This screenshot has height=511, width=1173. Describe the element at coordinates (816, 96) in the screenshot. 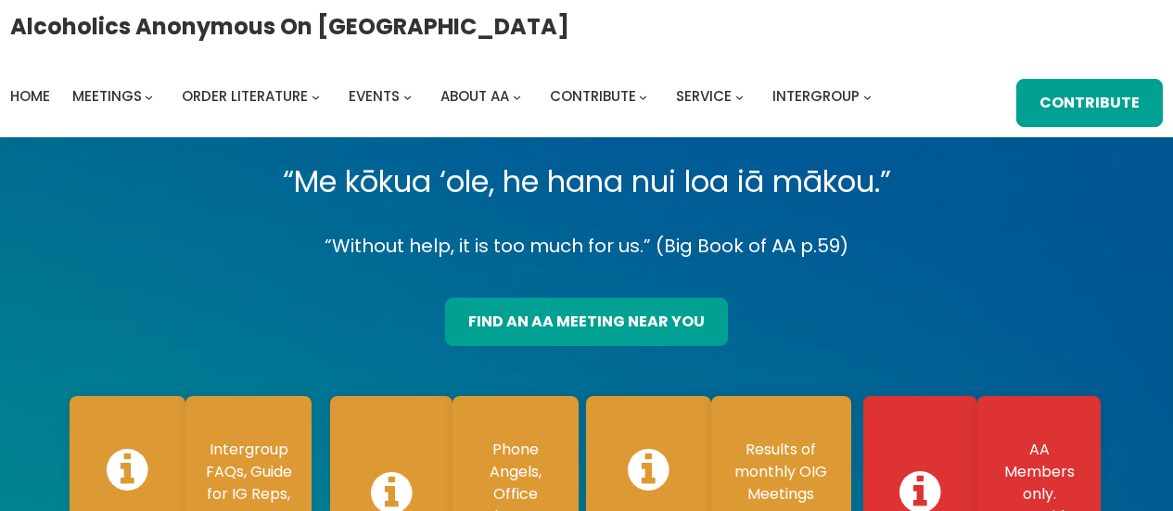

I see `a: Intergroup` at that location.